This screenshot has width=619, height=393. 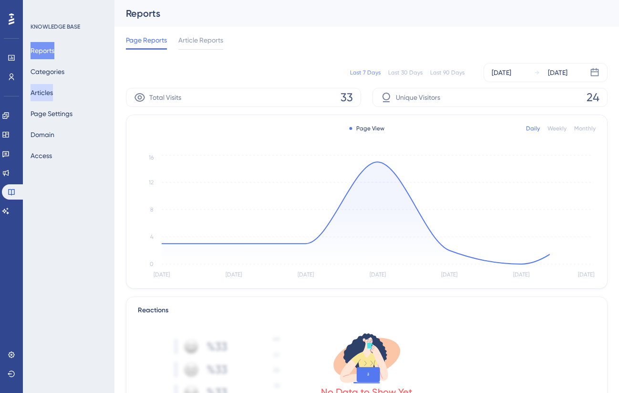 What do you see at coordinates (448, 73) in the screenshot?
I see `div: Last 90 Days` at bounding box center [448, 73].